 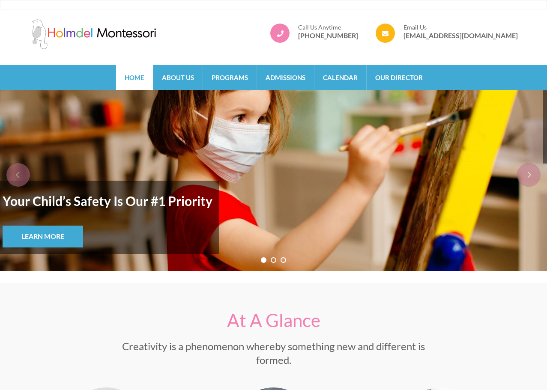 I want to click on a: About Us, so click(x=178, y=78).